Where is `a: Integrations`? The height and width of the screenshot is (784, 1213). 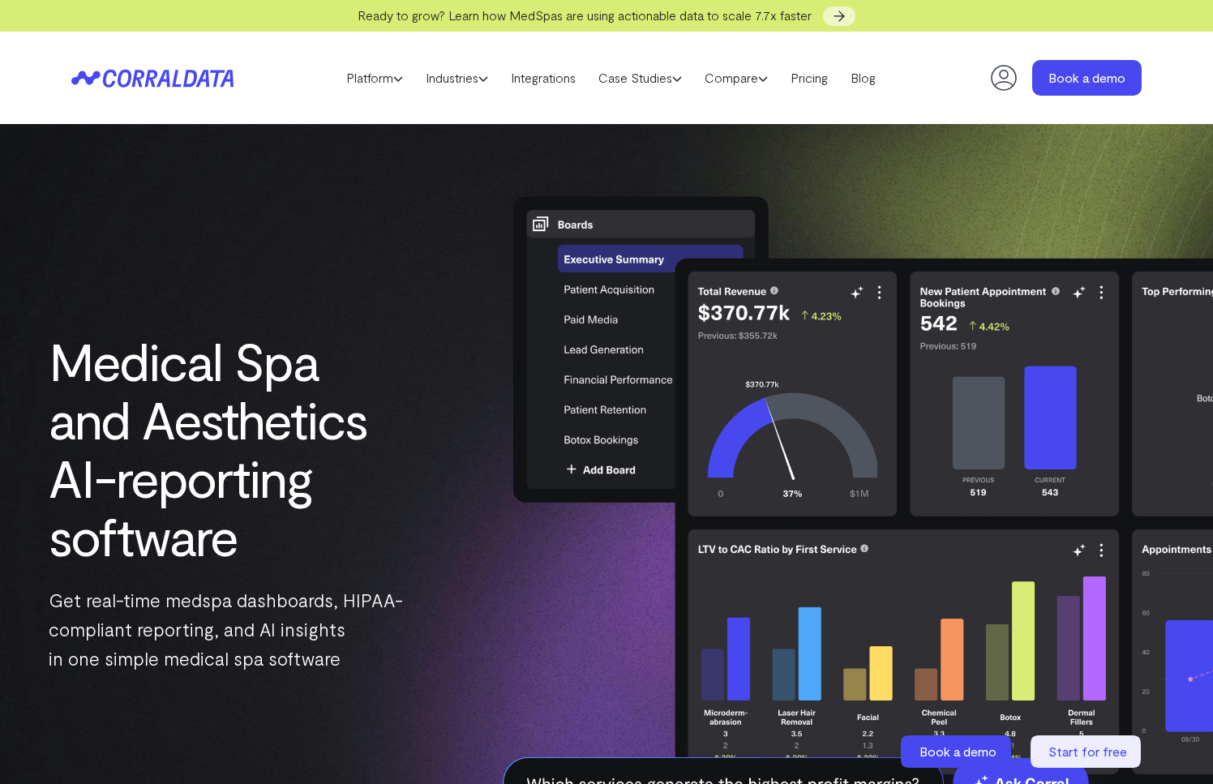
a: Integrations is located at coordinates (543, 78).